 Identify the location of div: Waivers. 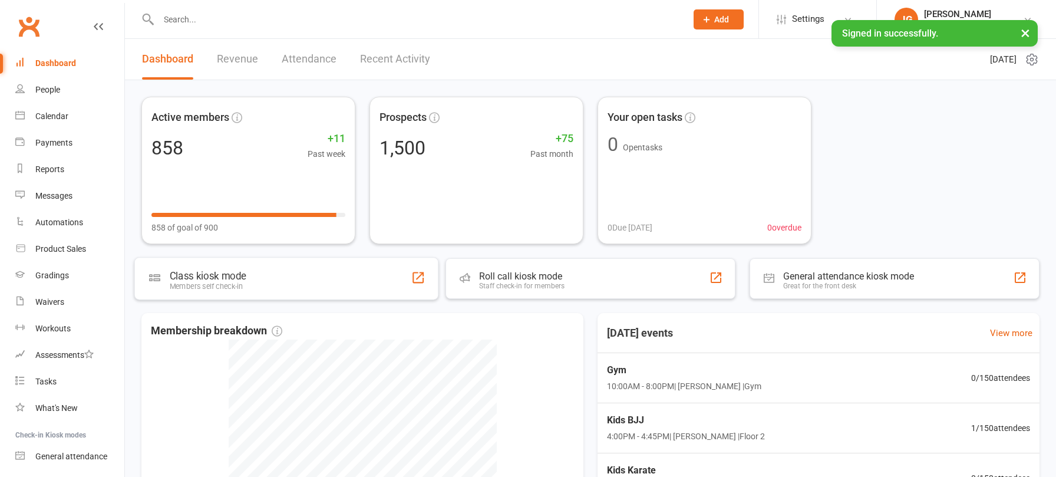
(50, 302).